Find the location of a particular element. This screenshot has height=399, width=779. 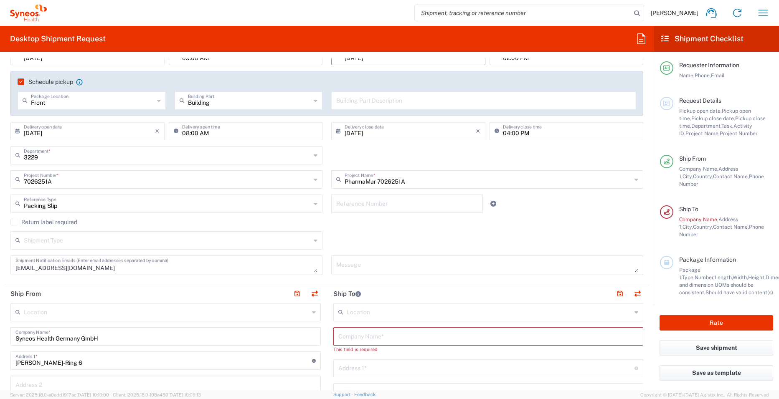

span: Email is located at coordinates (717, 75).